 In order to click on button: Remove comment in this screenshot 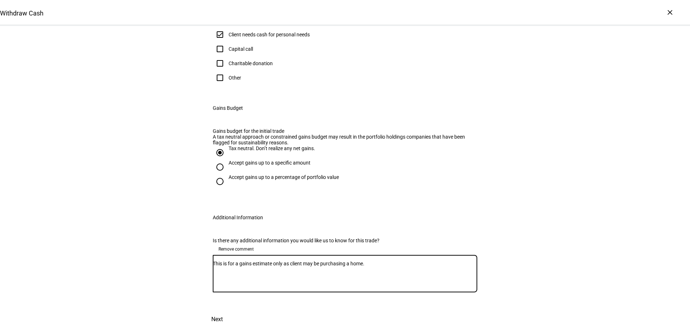, I will do `click(236, 249)`.